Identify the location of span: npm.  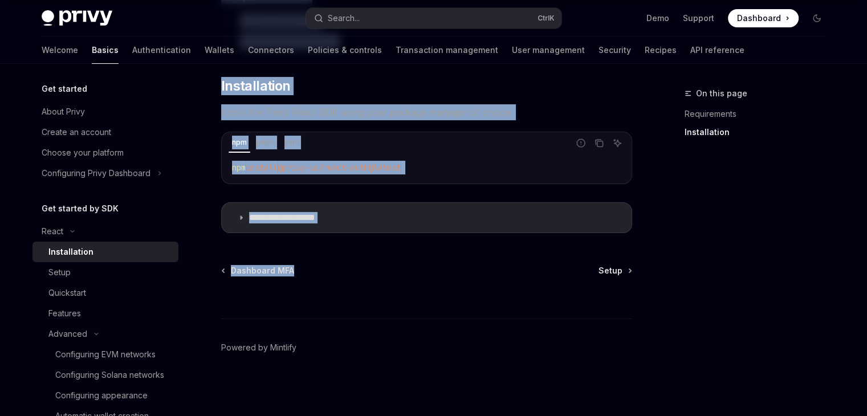
(239, 168).